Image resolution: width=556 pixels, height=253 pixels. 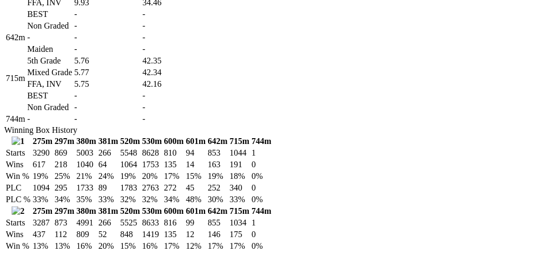 What do you see at coordinates (152, 165) in the screenshot?
I see `td: 1753` at bounding box center [152, 165].